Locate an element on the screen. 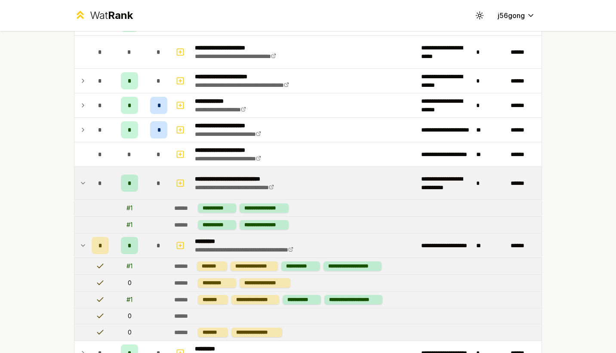  button: j56gong is located at coordinates (516, 15).